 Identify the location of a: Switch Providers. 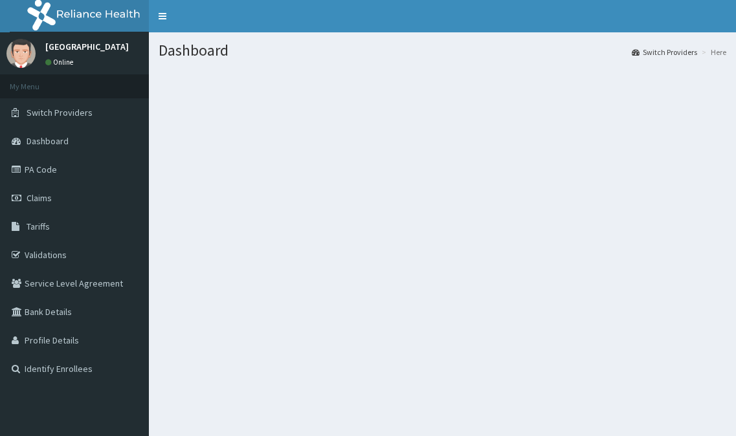
(664, 52).